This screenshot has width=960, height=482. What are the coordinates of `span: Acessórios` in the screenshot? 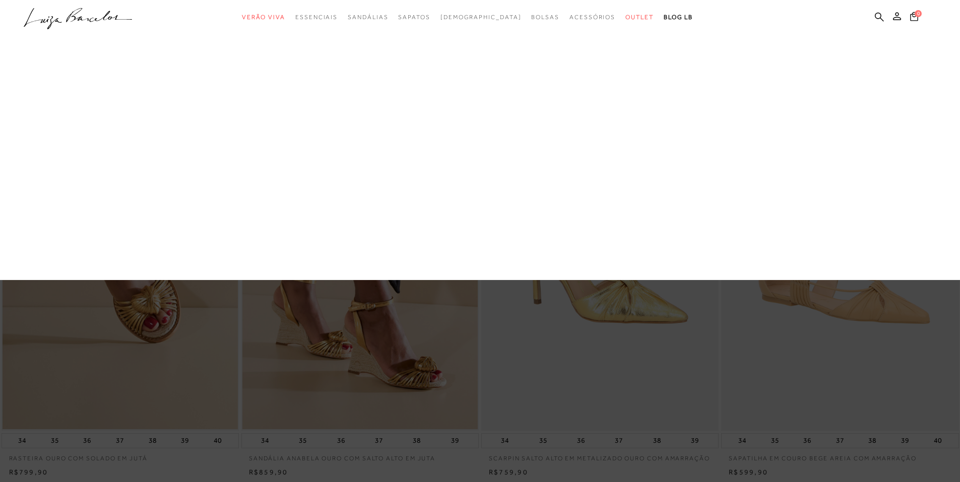 It's located at (592, 17).